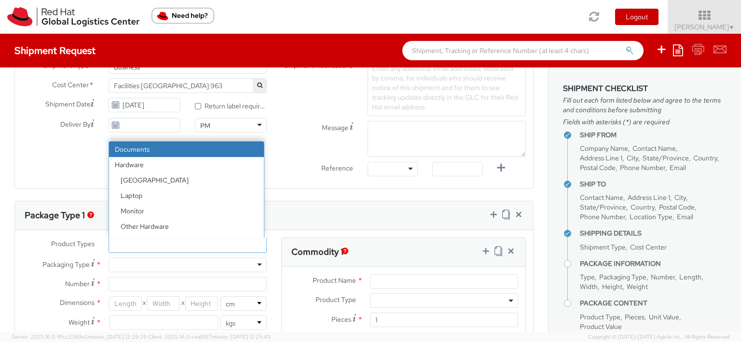 This screenshot has width=741, height=342. I want to click on h4: Shipment Request, so click(55, 51).